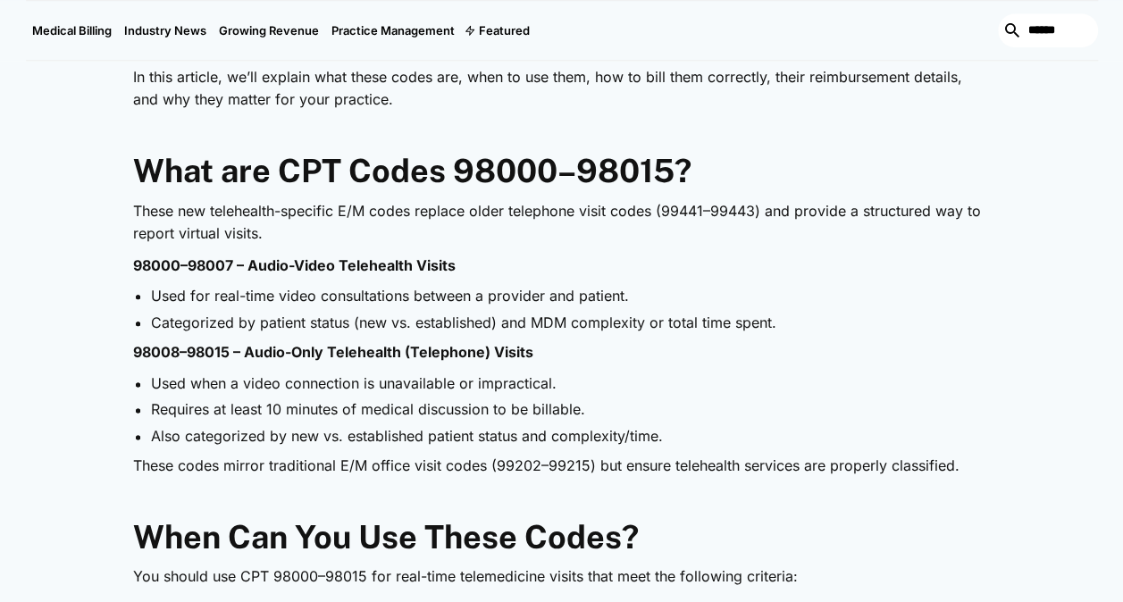  Describe the element at coordinates (412, 171) in the screenshot. I see `strong: What are CPT Codes 98000–98015?` at that location.